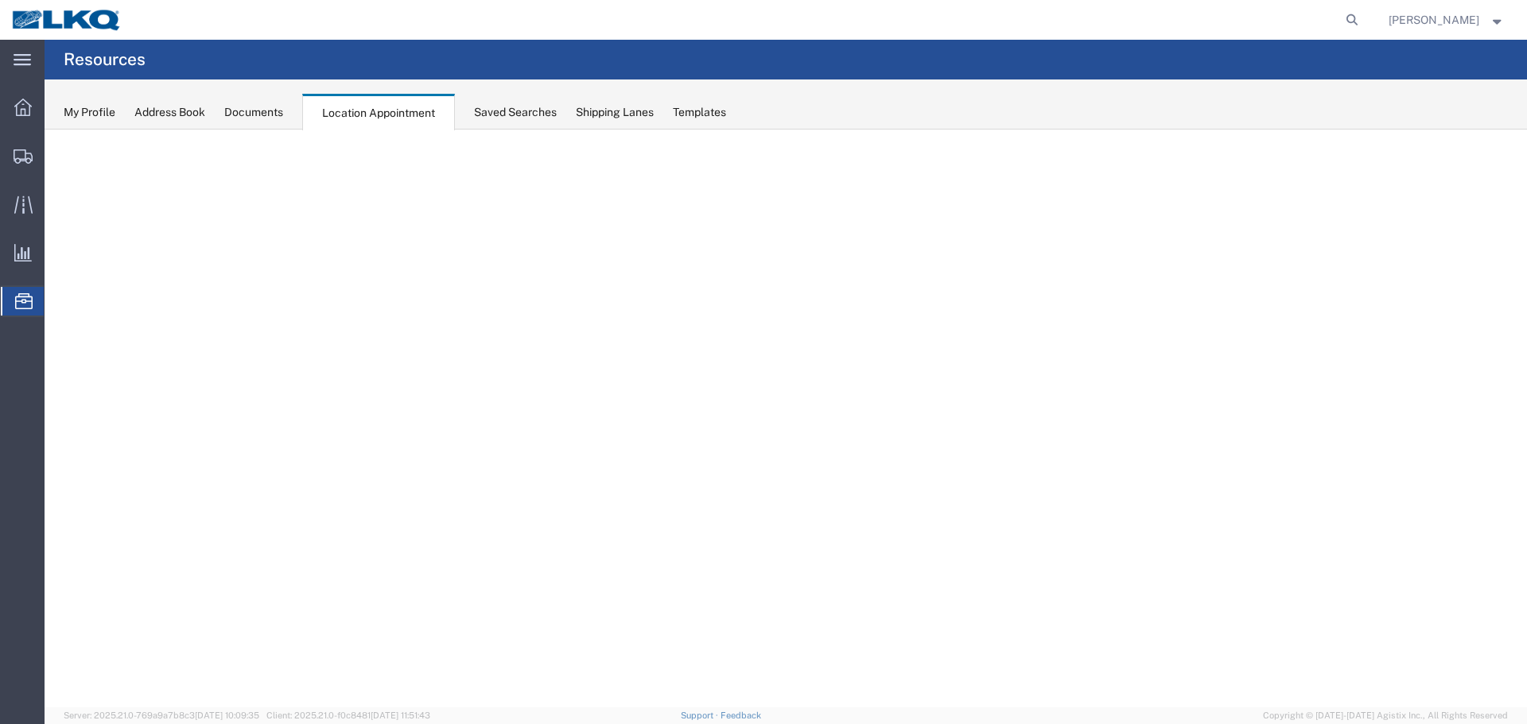  I want to click on div: Documents, so click(254, 112).